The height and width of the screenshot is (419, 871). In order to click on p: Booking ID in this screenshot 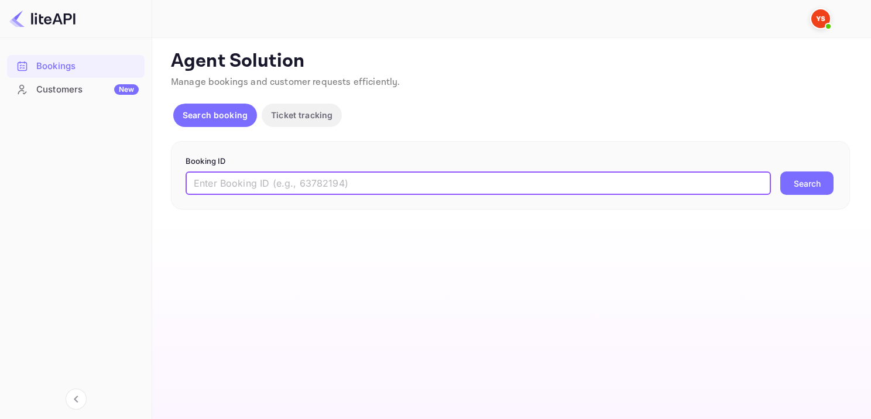, I will do `click(511, 162)`.